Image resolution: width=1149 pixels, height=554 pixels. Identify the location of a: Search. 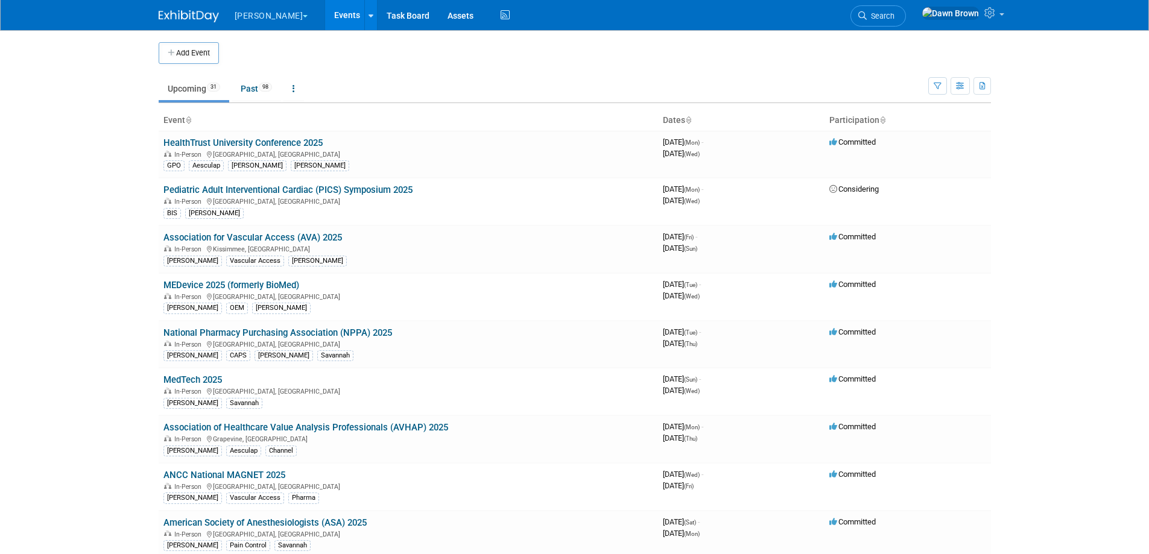
(878, 16).